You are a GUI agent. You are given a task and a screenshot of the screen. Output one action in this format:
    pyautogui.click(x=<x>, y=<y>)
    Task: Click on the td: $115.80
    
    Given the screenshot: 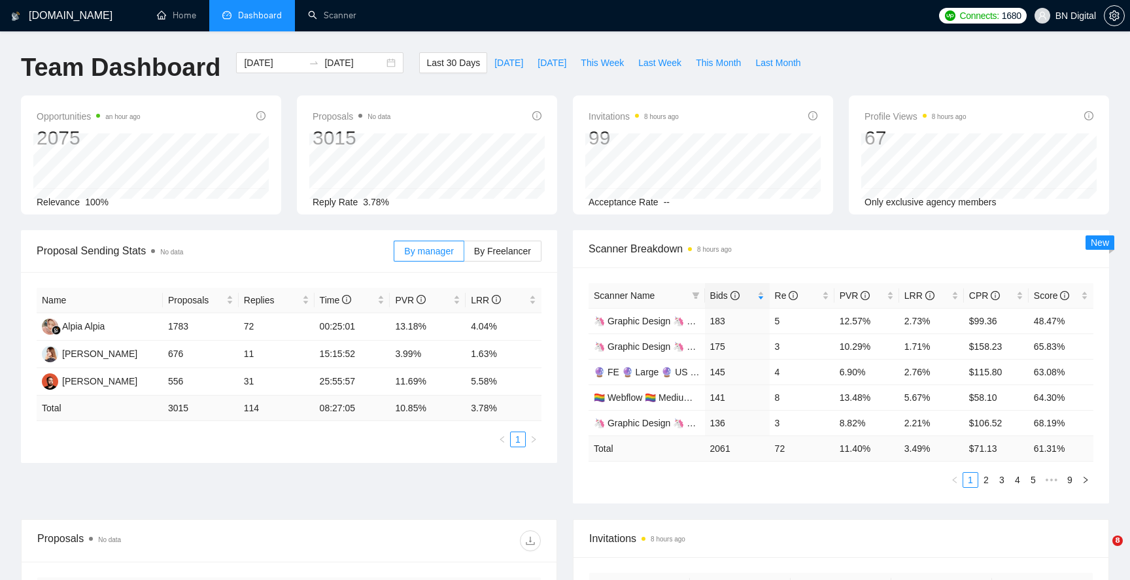 What is the action you would take?
    pyautogui.click(x=996, y=371)
    